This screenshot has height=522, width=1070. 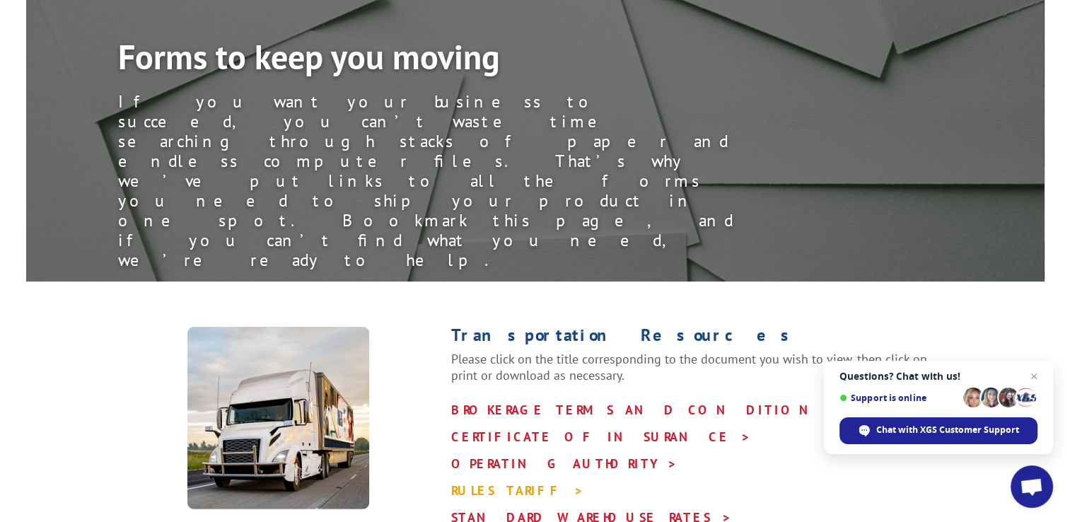 I want to click on span: Questions? Chat with us!, so click(x=938, y=376).